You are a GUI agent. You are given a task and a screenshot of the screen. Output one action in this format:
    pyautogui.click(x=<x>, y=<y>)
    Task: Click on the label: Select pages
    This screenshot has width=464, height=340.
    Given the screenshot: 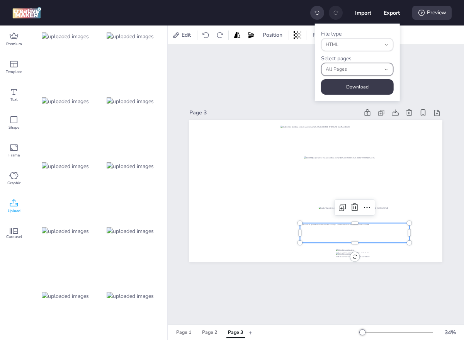 What is the action you would take?
    pyautogui.click(x=336, y=58)
    